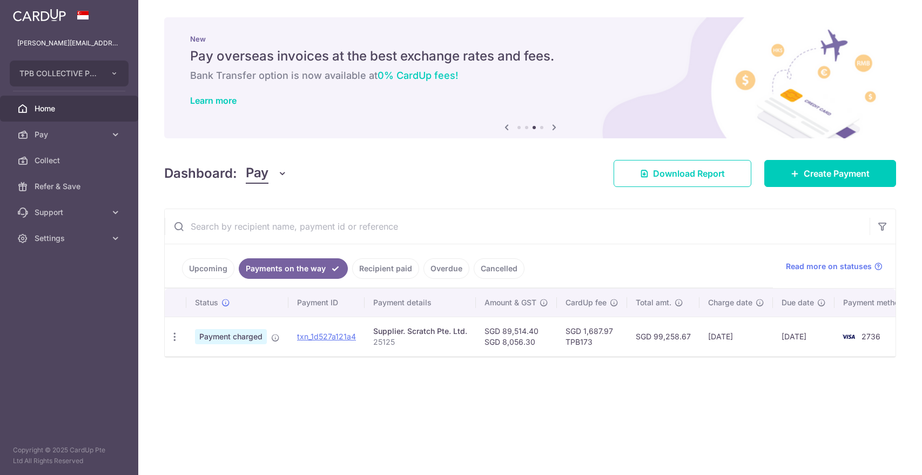 This screenshot has width=922, height=475. What do you see at coordinates (834, 266) in the screenshot?
I see `a: Read more on statuses` at bounding box center [834, 266].